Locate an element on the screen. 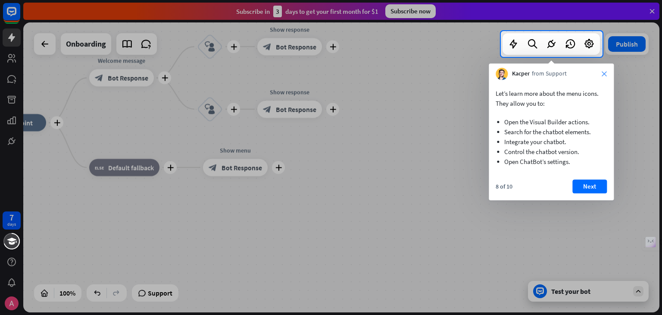 This screenshot has width=662, height=315. li: Open the Visual Builder actions. is located at coordinates (551, 122).